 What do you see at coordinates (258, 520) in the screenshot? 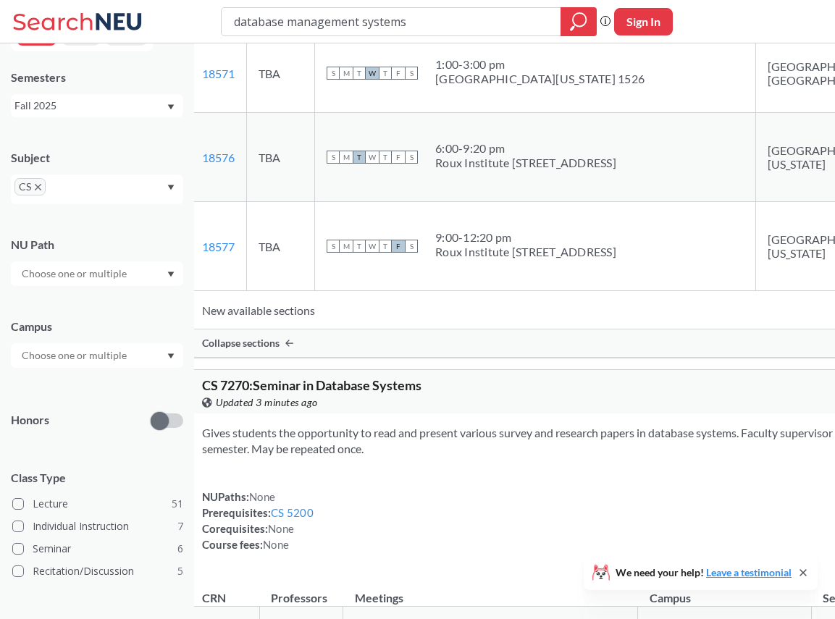
I see `div: NUPaths: Prerequisites: Corequisites: Course fees:` at bounding box center [258, 520].